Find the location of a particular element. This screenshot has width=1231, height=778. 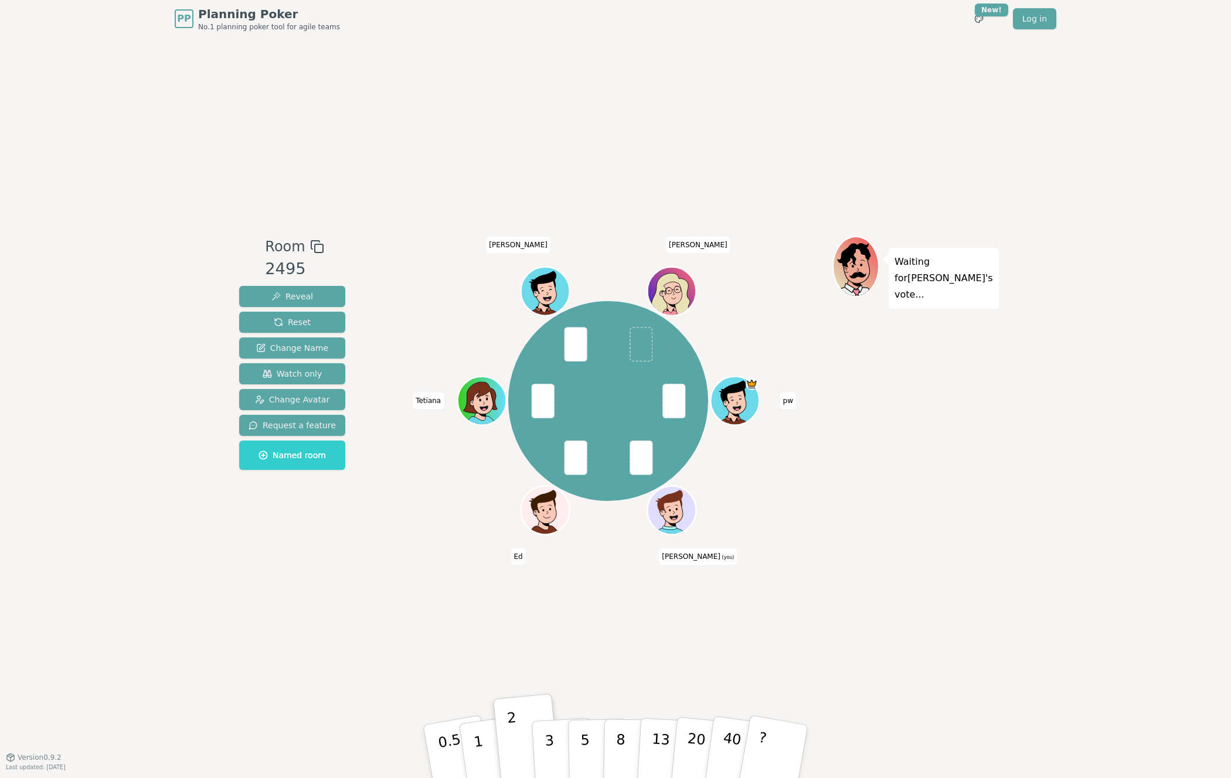

button: Request a feature is located at coordinates (292, 426).